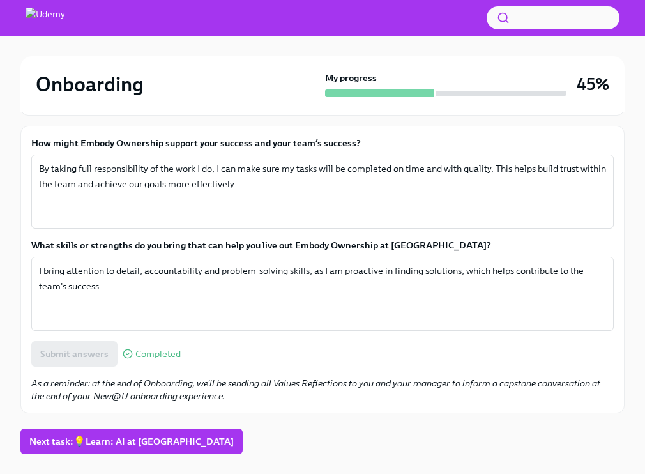 The image size is (645, 474). Describe the element at coordinates (323, 294) in the screenshot. I see `textarea: I bring attention to detail, accountability and problem-solving skills, as I am proactive in find...` at that location.